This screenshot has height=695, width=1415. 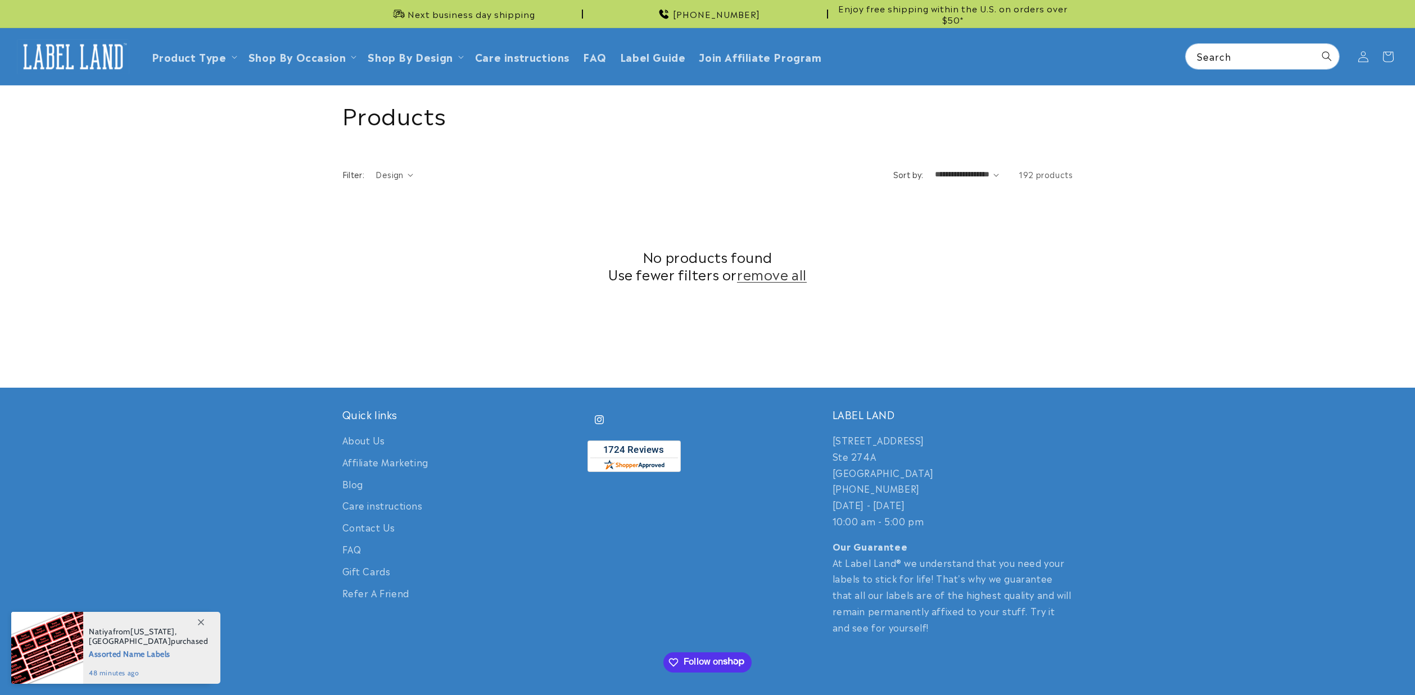 I want to click on span: Care instructions, so click(x=522, y=56).